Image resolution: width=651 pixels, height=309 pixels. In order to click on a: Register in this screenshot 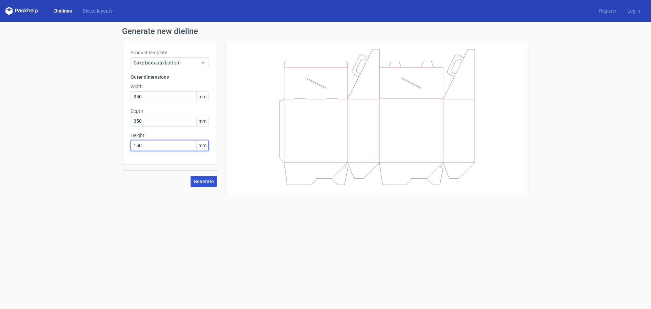, I will do `click(607, 11)`.